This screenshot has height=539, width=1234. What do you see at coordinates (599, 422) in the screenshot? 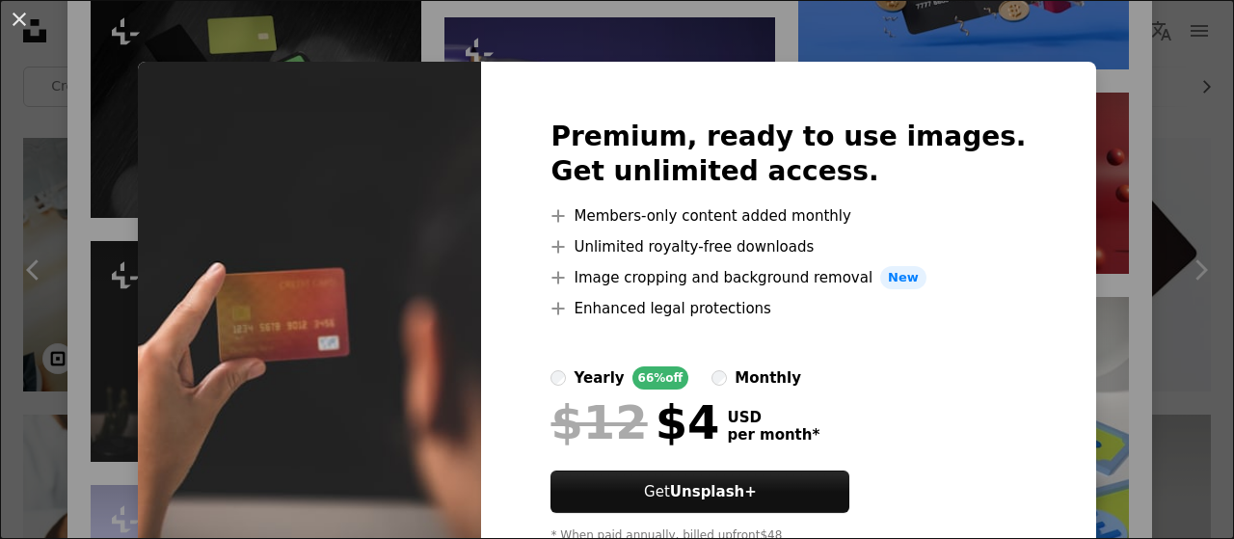
I see `span: $12` at bounding box center [599, 422].